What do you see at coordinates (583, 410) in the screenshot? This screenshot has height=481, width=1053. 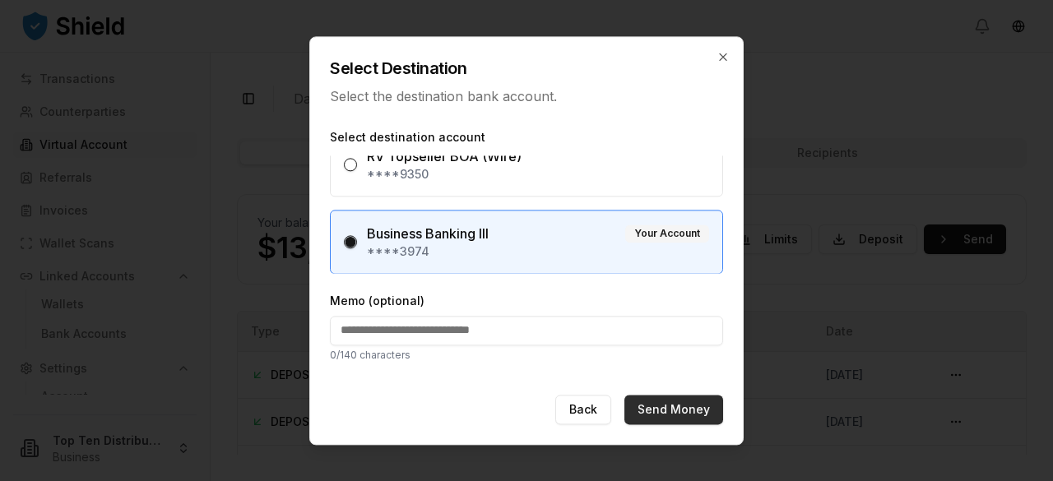 I see `button: Back` at bounding box center [583, 410].